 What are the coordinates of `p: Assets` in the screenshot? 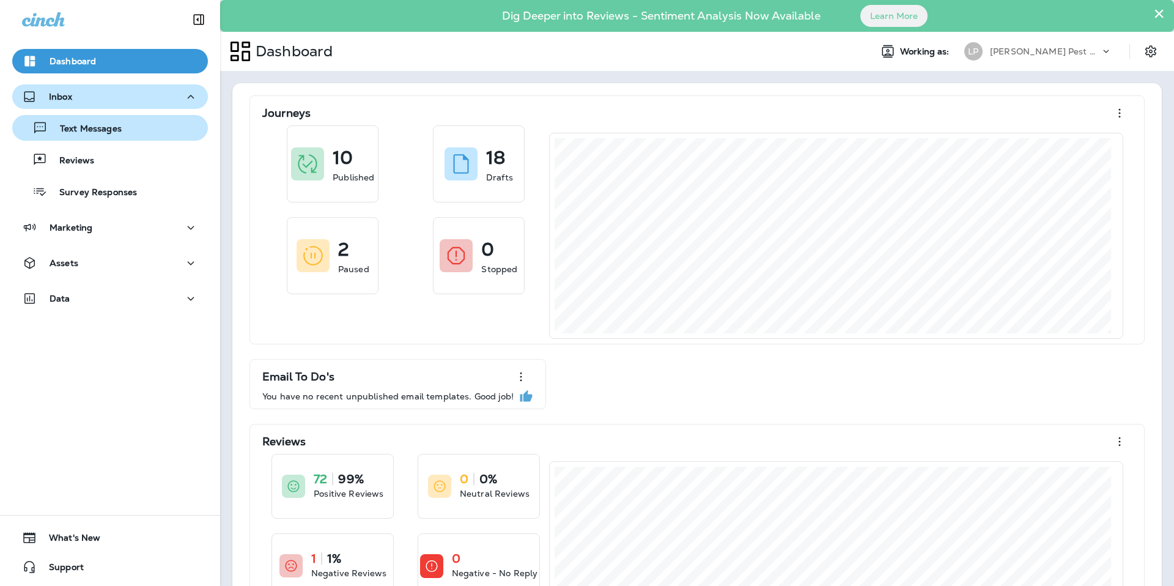 It's located at (64, 263).